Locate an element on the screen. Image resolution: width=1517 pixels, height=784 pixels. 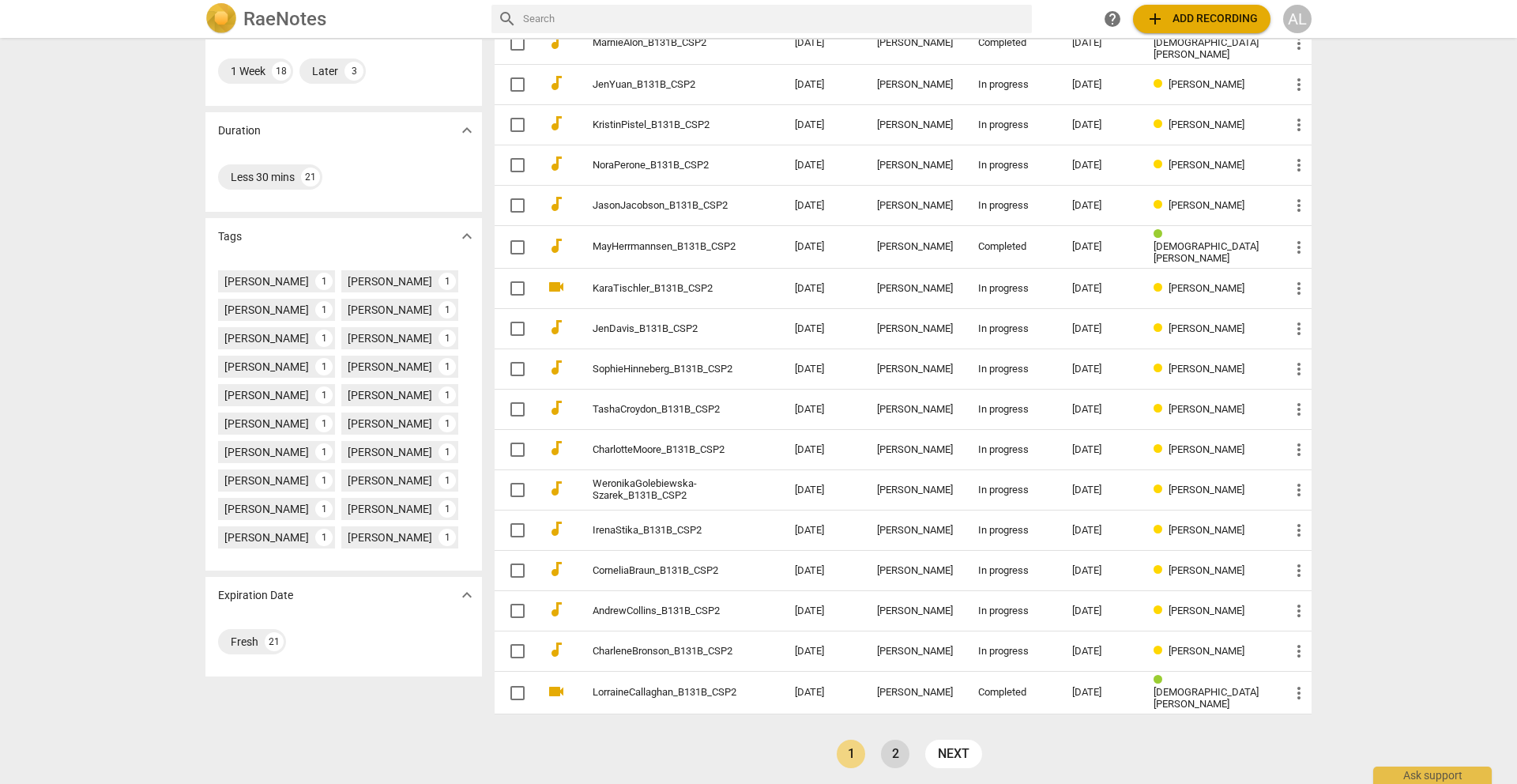
input: Search is located at coordinates (775, 19).